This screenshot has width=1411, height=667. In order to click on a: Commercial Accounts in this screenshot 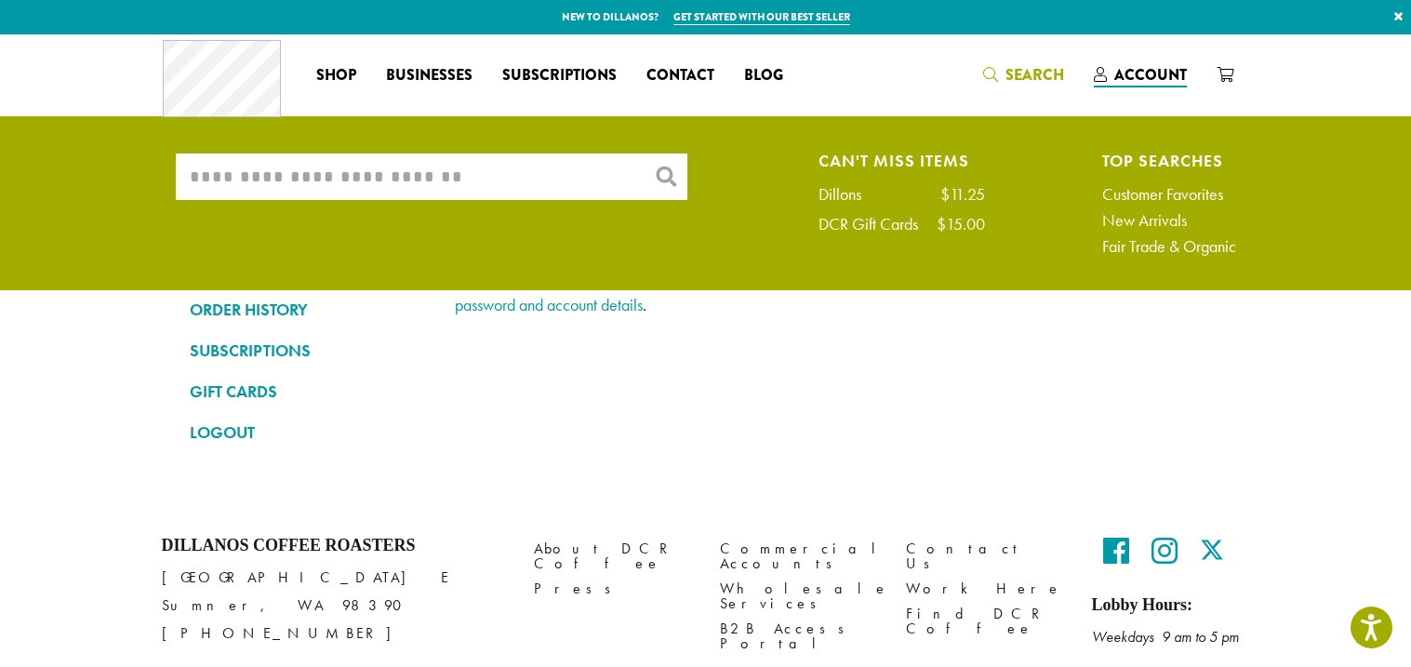, I will do `click(799, 555)`.